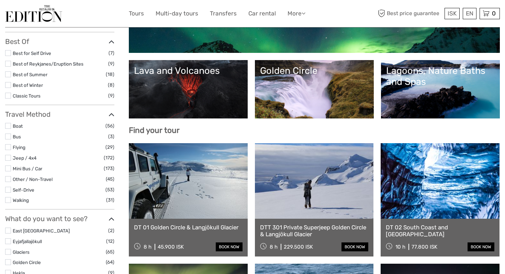 This screenshot has width=505, height=274. Describe the element at coordinates (314, 71) in the screenshot. I see `div: Golden Circle` at that location.